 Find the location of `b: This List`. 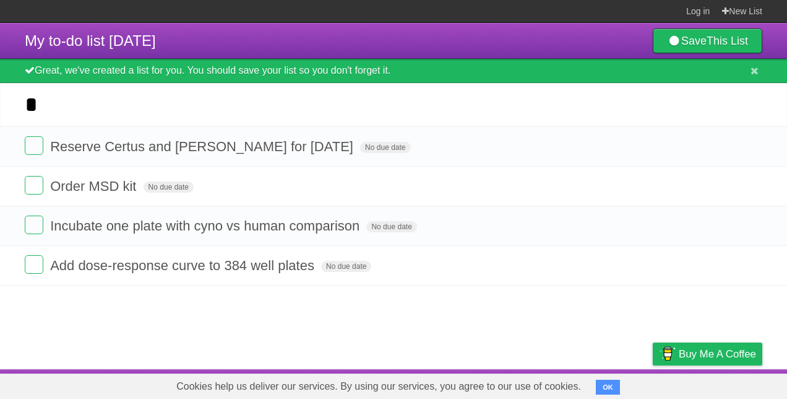

b: This List is located at coordinates (727, 41).